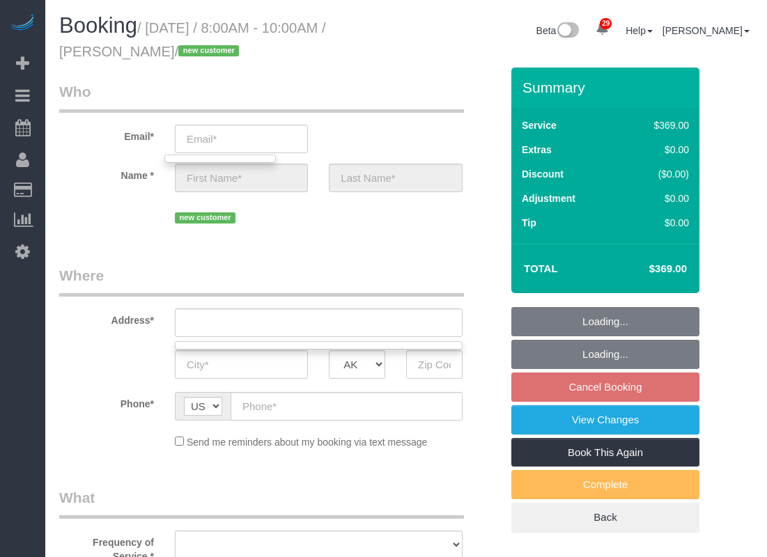  I want to click on label: Tip, so click(528, 223).